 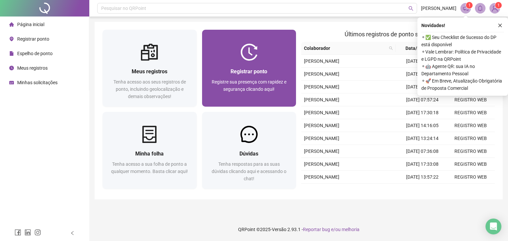 What do you see at coordinates (150, 89) in the screenshot?
I see `span: Tenha acesso aos seus registros de ponto, incluindo geolocalização e demais observações!` at bounding box center [150, 89].